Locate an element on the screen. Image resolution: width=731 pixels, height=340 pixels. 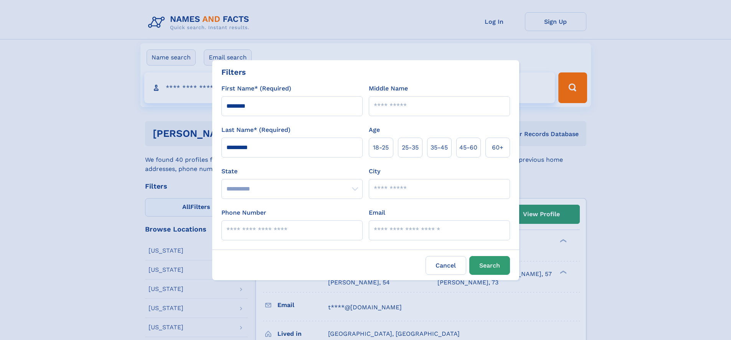
label: Middle Name is located at coordinates (388, 89).